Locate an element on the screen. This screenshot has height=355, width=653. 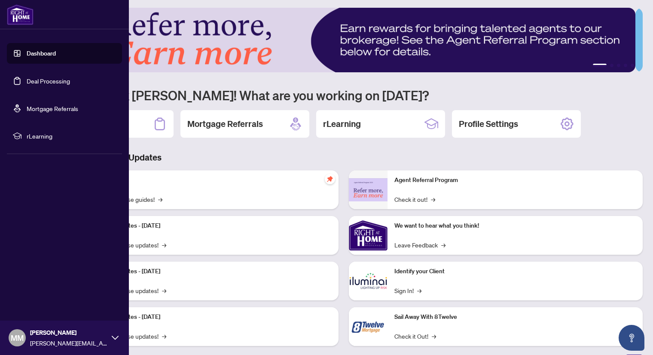
button: 1 is located at coordinates (600, 65).